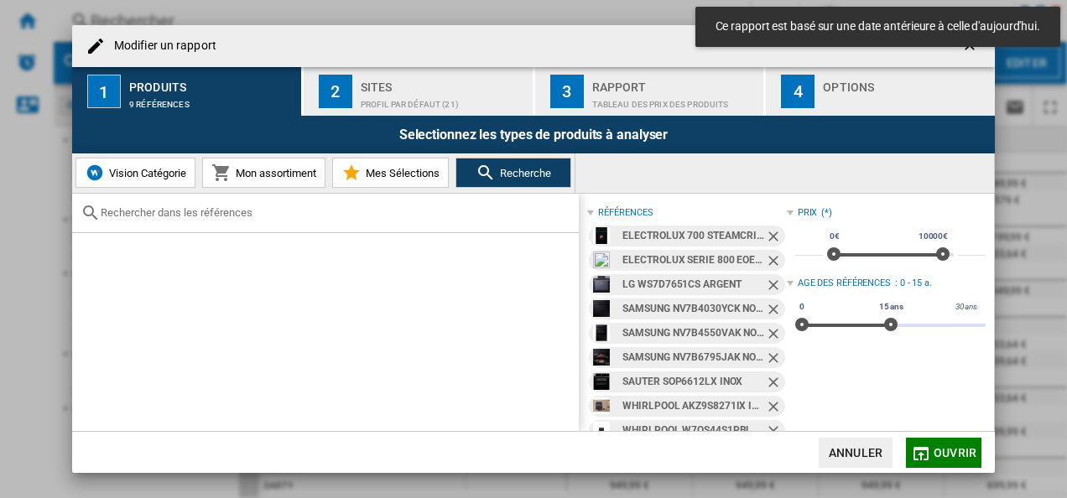 Image resolution: width=1067 pixels, height=498 pixels. I want to click on div: ELECTROLUX SERIE 800 EOE8P19WW INOX, so click(693, 260).